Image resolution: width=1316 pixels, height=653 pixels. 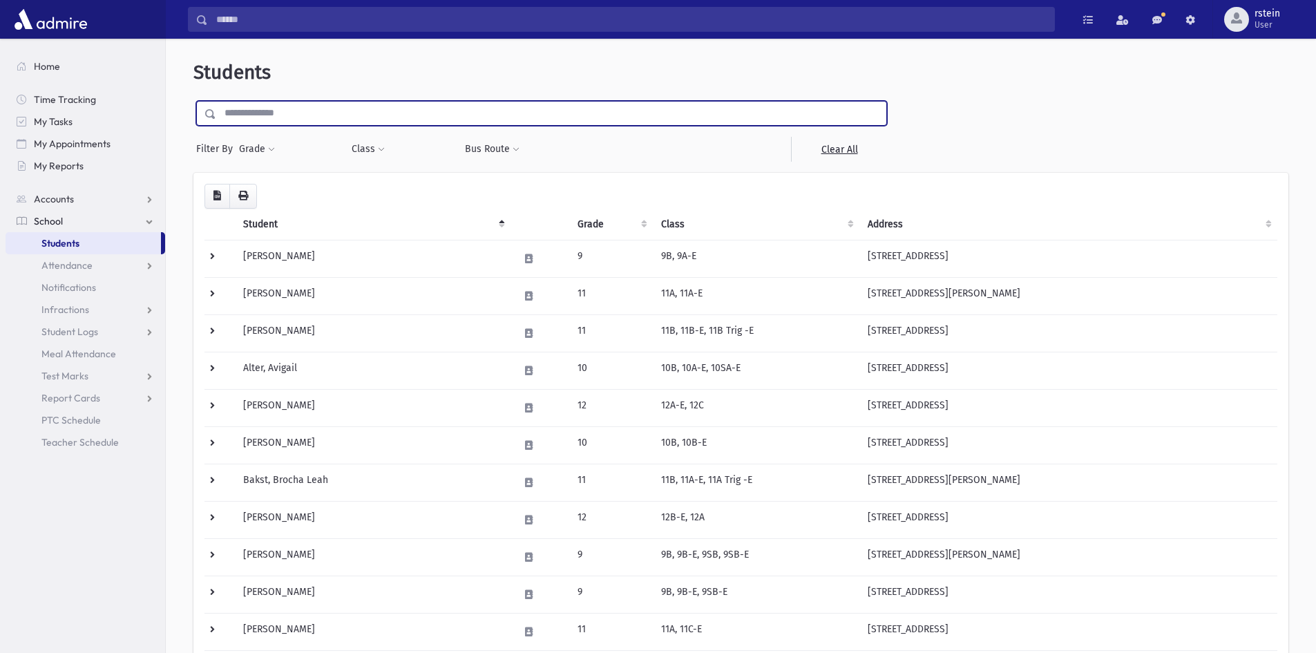 I want to click on span: Home, so click(x=47, y=66).